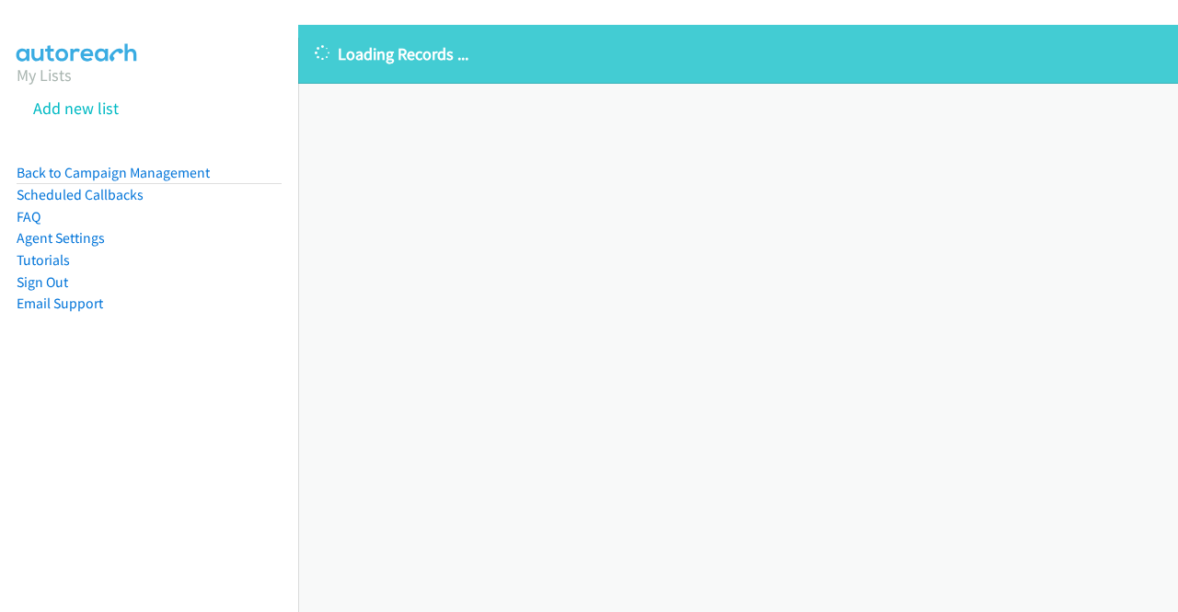 The height and width of the screenshot is (612, 1178). I want to click on a: FAQ, so click(29, 216).